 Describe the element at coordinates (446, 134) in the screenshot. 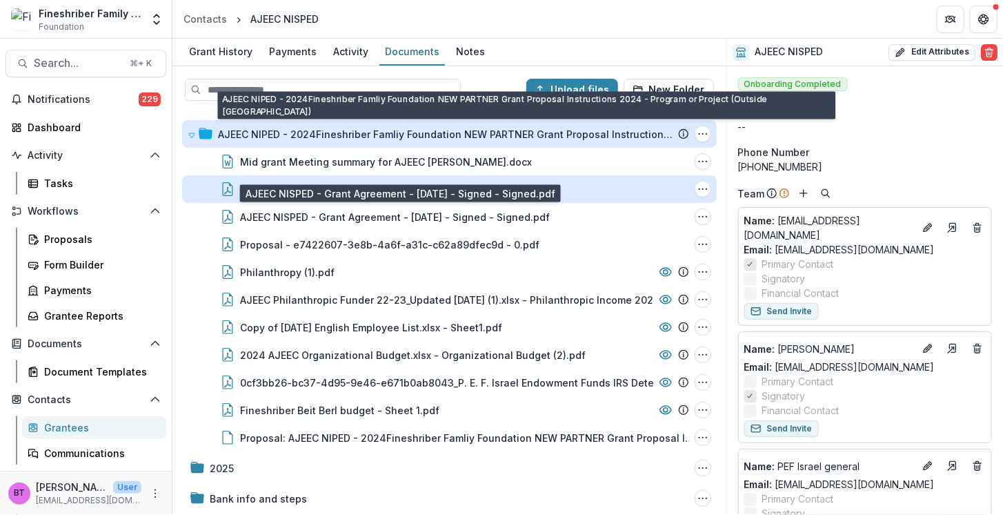

I see `div: AJEEC NIPED - 2024Fineshriber Famliy Foundation NEW PARTNER Grant Proposal Instructions 2024 - Pr...` at that location.